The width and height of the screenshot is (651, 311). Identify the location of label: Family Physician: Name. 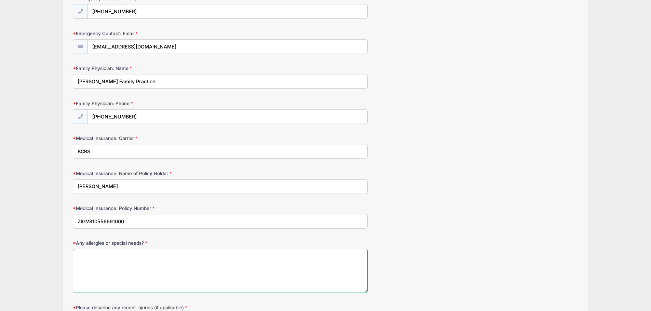
(157, 68).